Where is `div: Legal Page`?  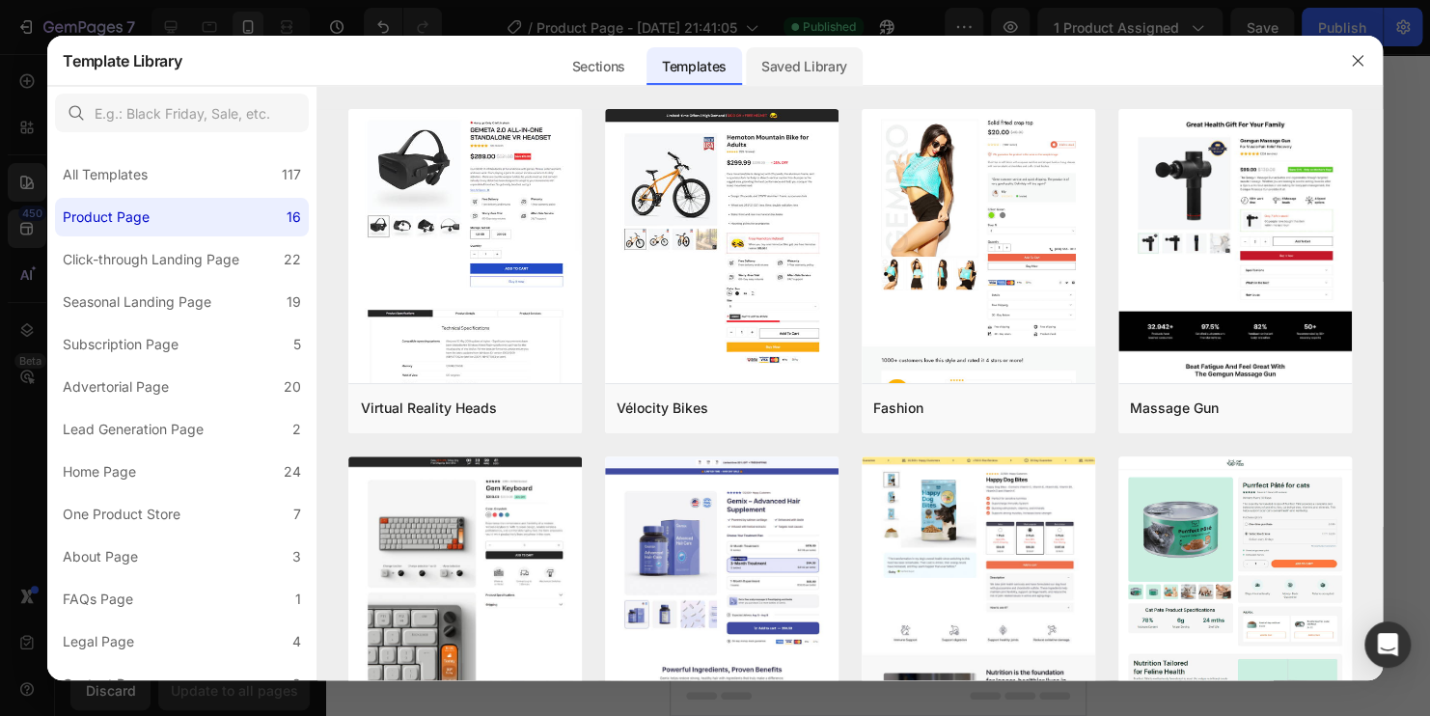
div: Legal Page is located at coordinates (98, 642).